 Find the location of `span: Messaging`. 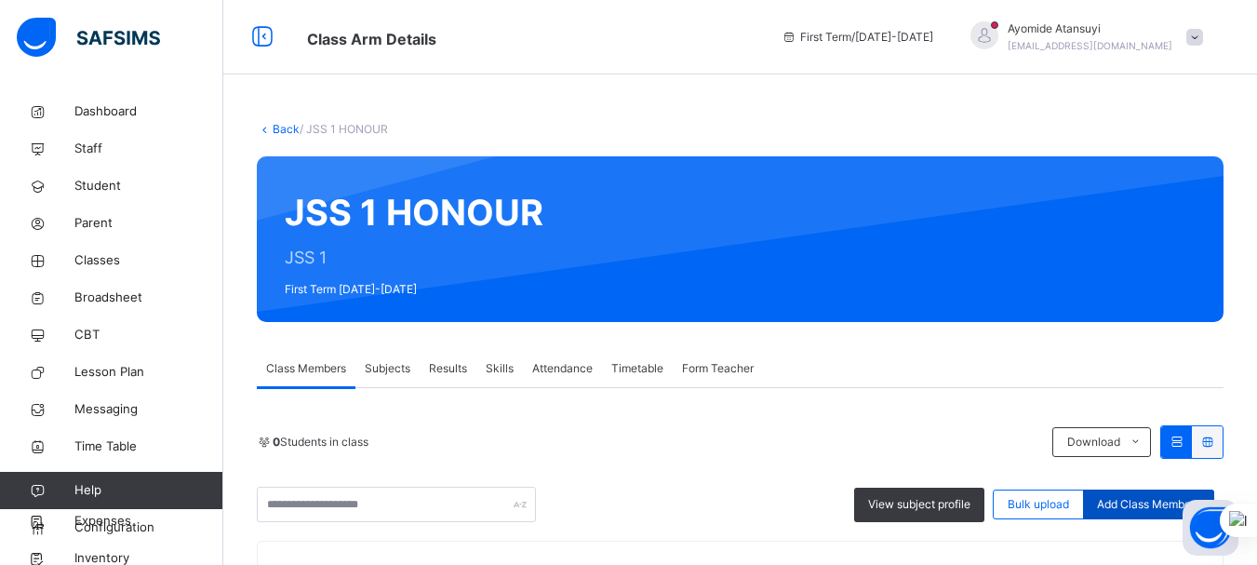

span: Messaging is located at coordinates (149, 409).